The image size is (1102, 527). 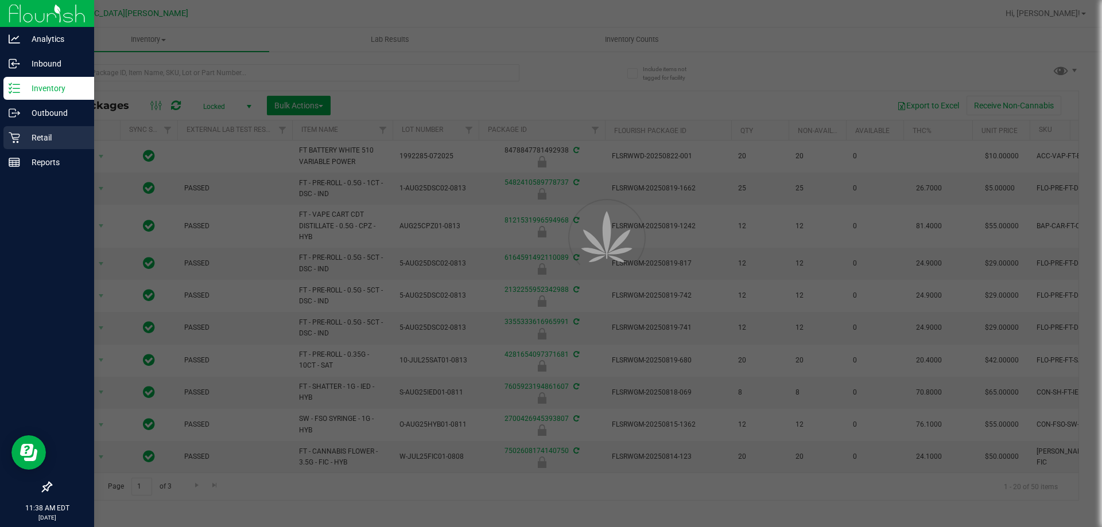 What do you see at coordinates (14, 39) in the screenshot?
I see `inline-svg: Analytics` at bounding box center [14, 39].